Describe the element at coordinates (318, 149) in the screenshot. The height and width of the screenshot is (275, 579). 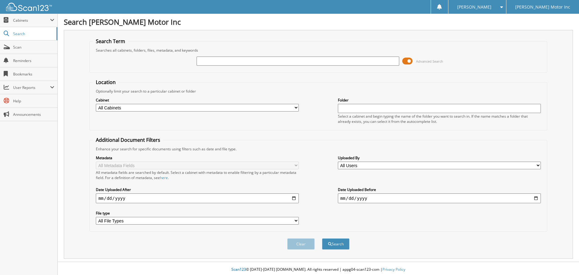
I see `div: Enhance your search for specific documents using filters such as date and file type.` at that location.